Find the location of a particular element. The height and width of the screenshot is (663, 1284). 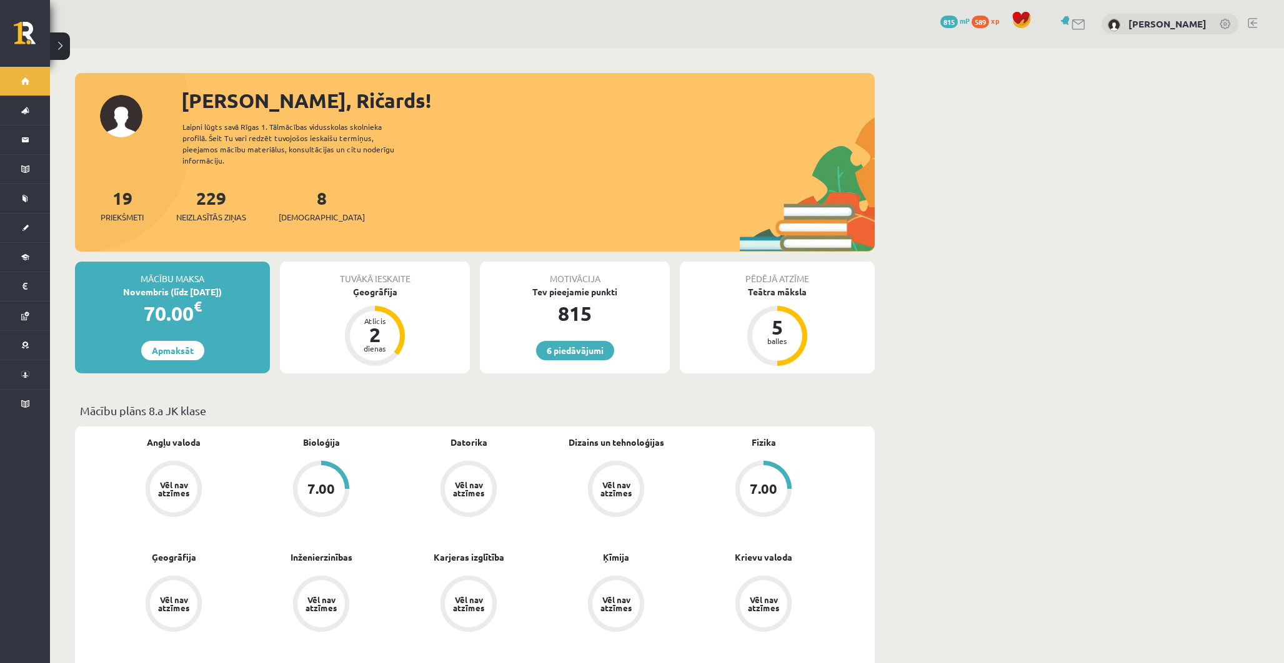

a: 19Priekšmeti is located at coordinates (122, 205).